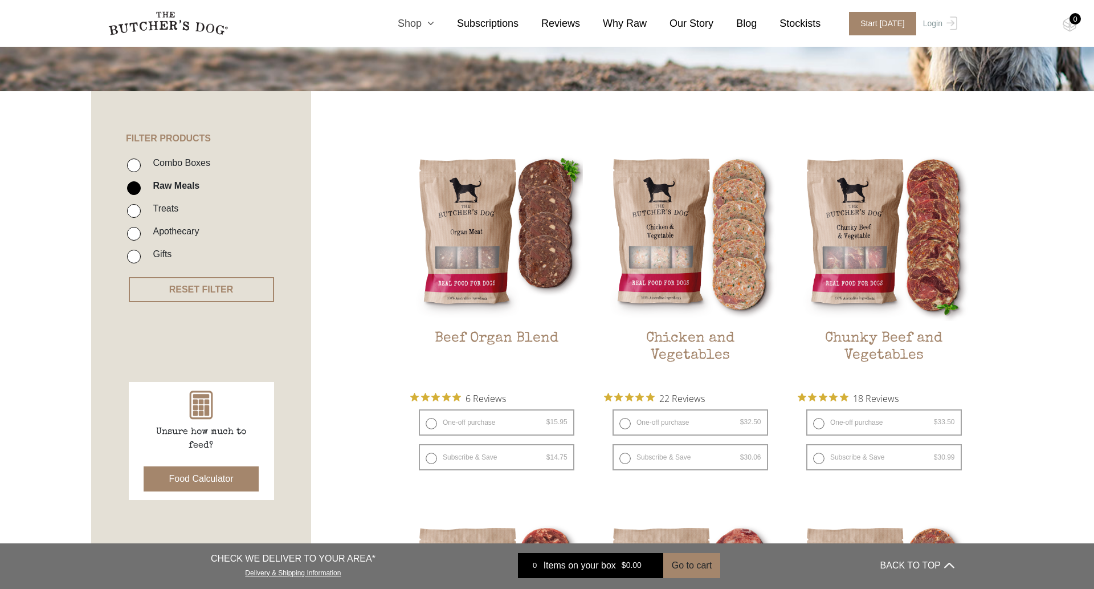 The width and height of the screenshot is (1094, 589). What do you see at coordinates (579, 565) in the screenshot?
I see `span: Items on your box` at bounding box center [579, 565].